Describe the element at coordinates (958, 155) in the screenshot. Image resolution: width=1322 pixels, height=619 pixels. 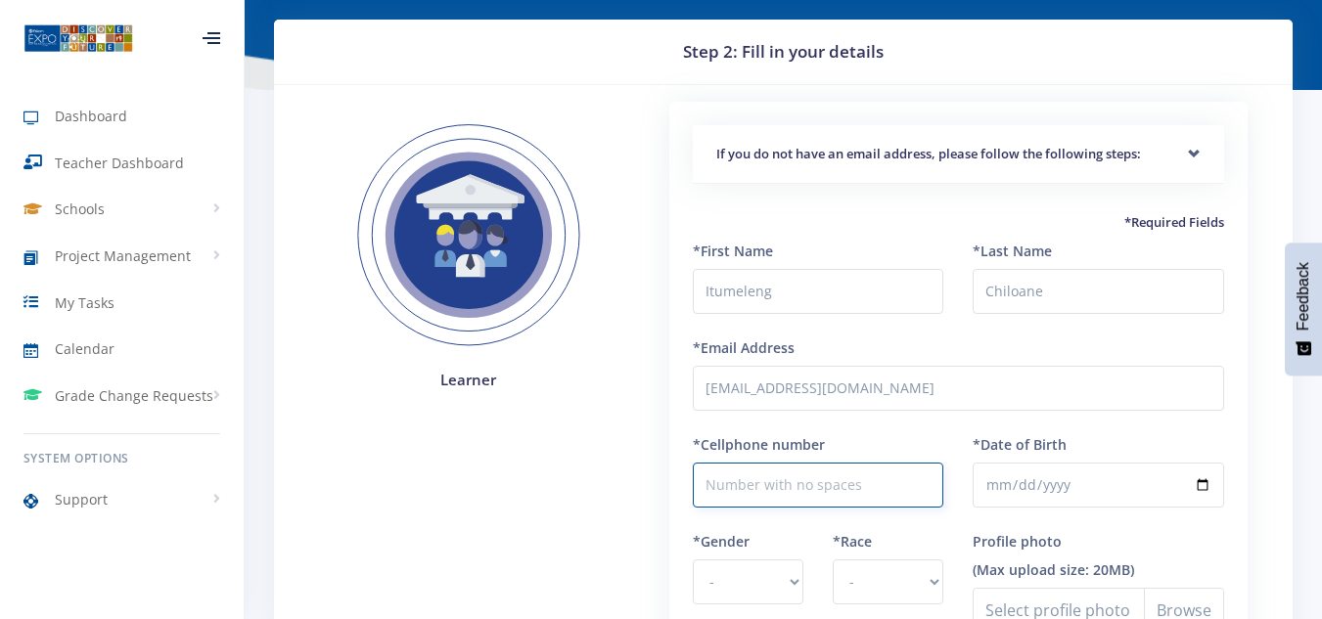
I see `h5: If you do not have an email address, please follow the following steps:` at that location.